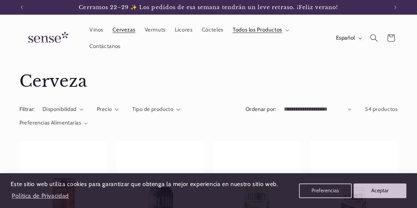 The width and height of the screenshot is (417, 208). What do you see at coordinates (380, 191) in the screenshot?
I see `button: Aceptar` at bounding box center [380, 191].